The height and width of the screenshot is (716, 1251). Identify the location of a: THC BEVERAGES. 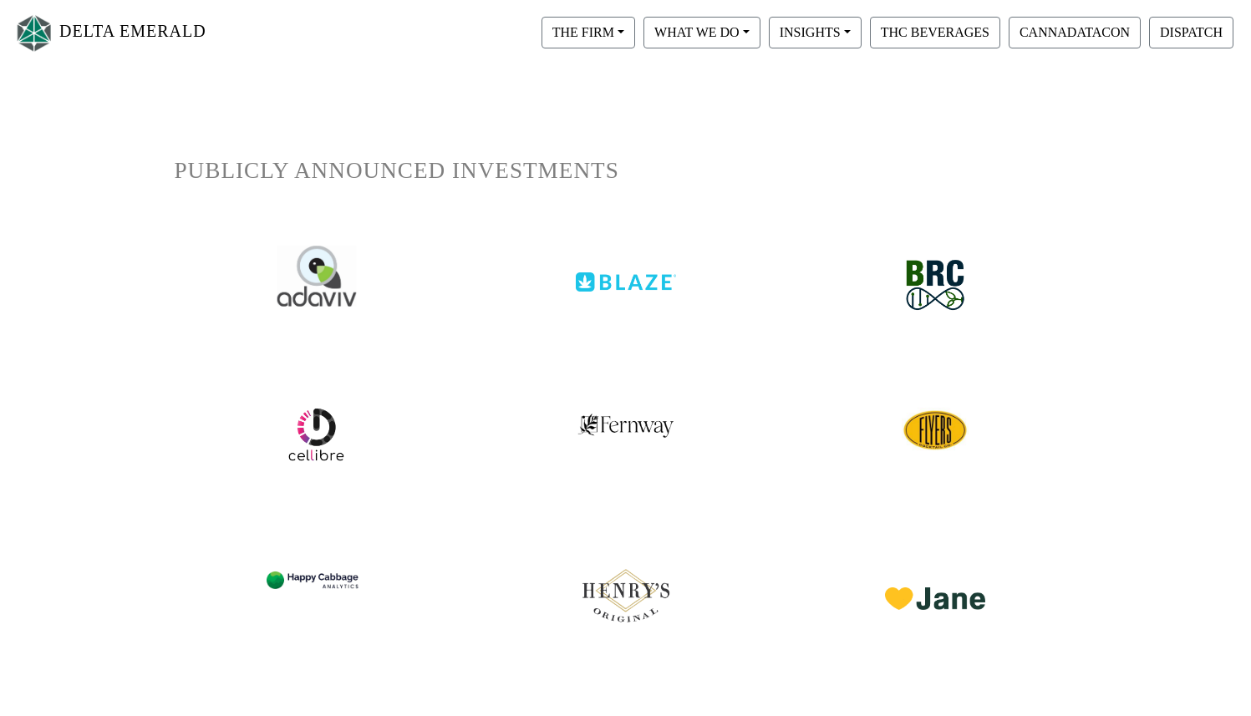
(935, 31).